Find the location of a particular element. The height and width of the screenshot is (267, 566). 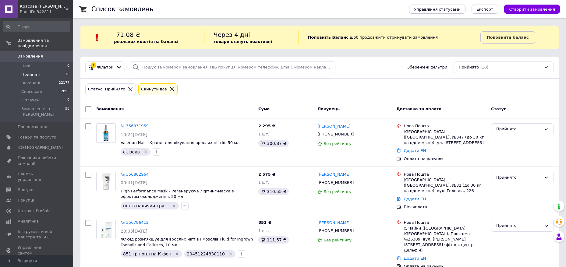

div: Післяплата is located at coordinates (445, 207).